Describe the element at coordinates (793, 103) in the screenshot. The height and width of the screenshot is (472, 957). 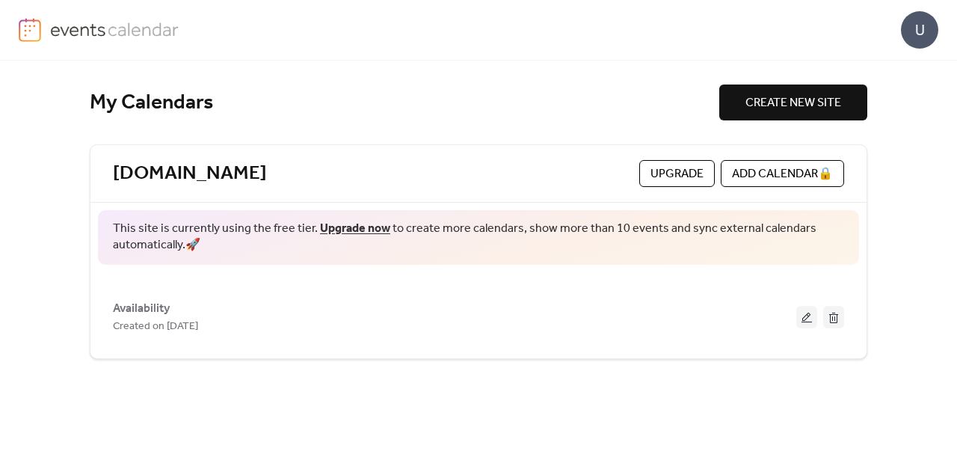
I see `span: CREATE NEW SITE` at that location.